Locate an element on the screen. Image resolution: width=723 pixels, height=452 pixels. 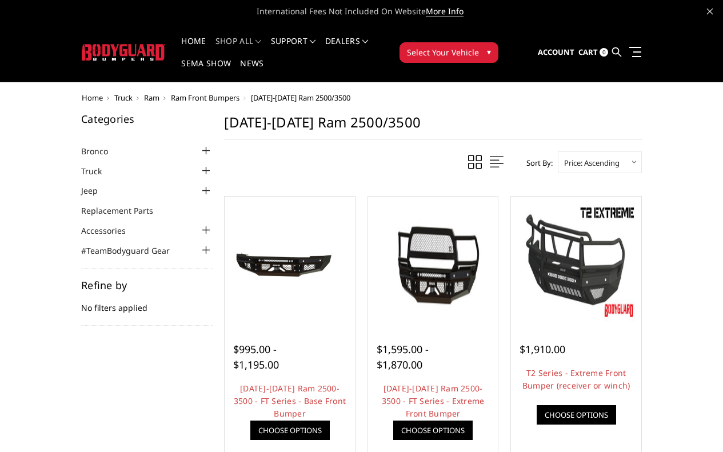
a: Ram Front Bumpers is located at coordinates (205, 98).